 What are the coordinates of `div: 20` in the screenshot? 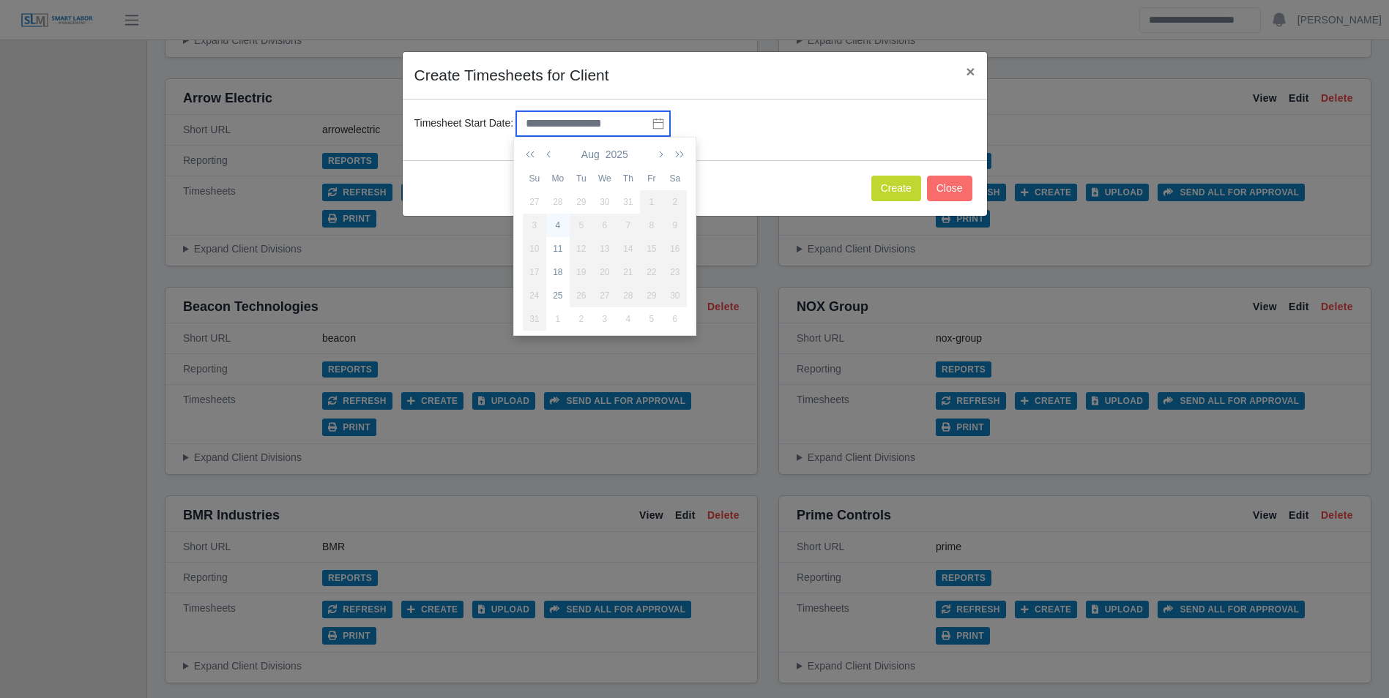 It's located at (605, 272).